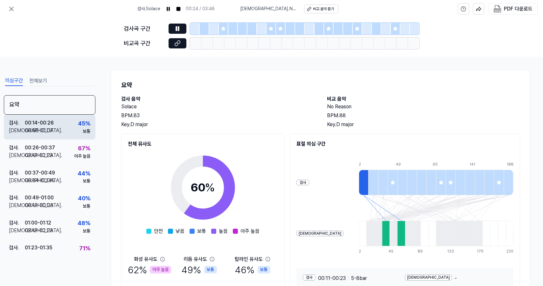  What do you see at coordinates (199, 270) in the screenshot?
I see `div: 49 %` at bounding box center [199, 270].